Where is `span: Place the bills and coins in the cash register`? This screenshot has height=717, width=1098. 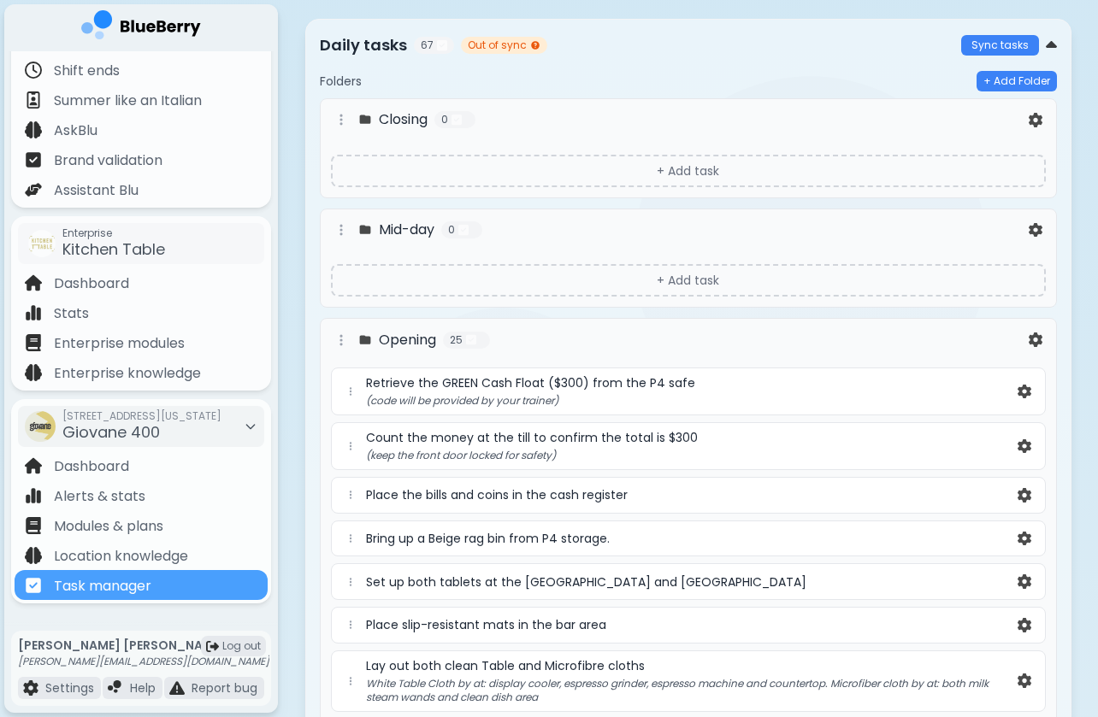
span: Place the bills and coins in the cash register is located at coordinates (497, 495).